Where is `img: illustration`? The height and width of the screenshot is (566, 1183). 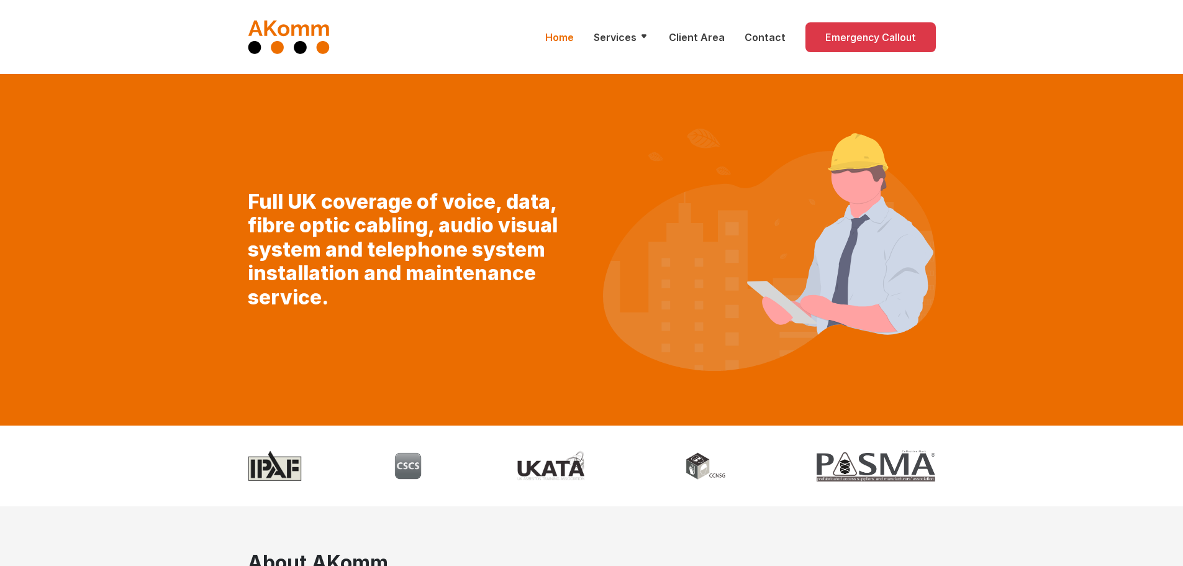
img: illustration is located at coordinates (770, 250).